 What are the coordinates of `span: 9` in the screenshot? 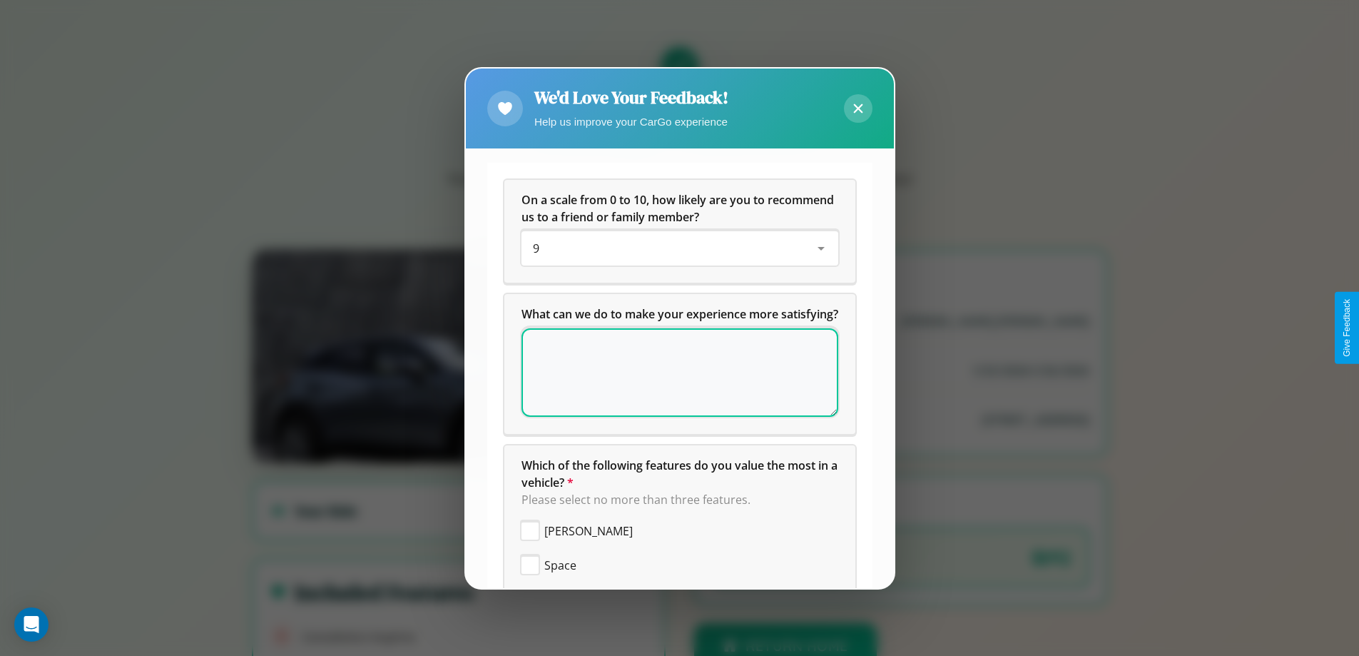 It's located at (536, 248).